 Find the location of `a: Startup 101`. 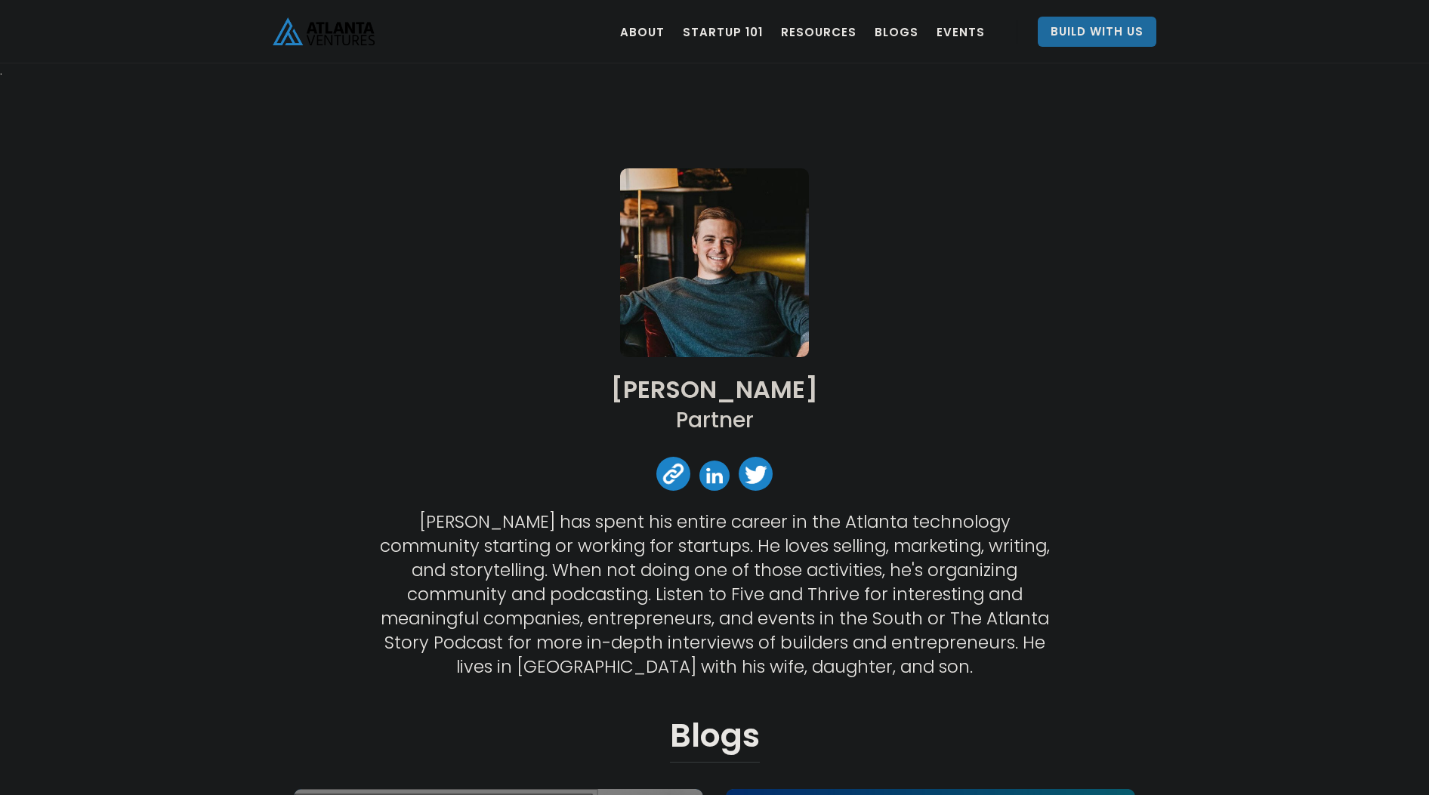

a: Startup 101 is located at coordinates (723, 32).